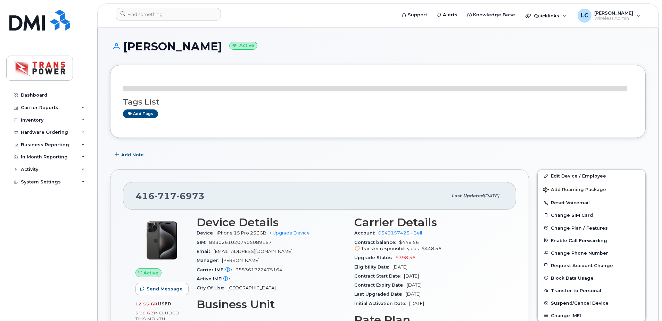  What do you see at coordinates (147, 304) in the screenshot?
I see `span: 12.55 GB` at bounding box center [147, 304].